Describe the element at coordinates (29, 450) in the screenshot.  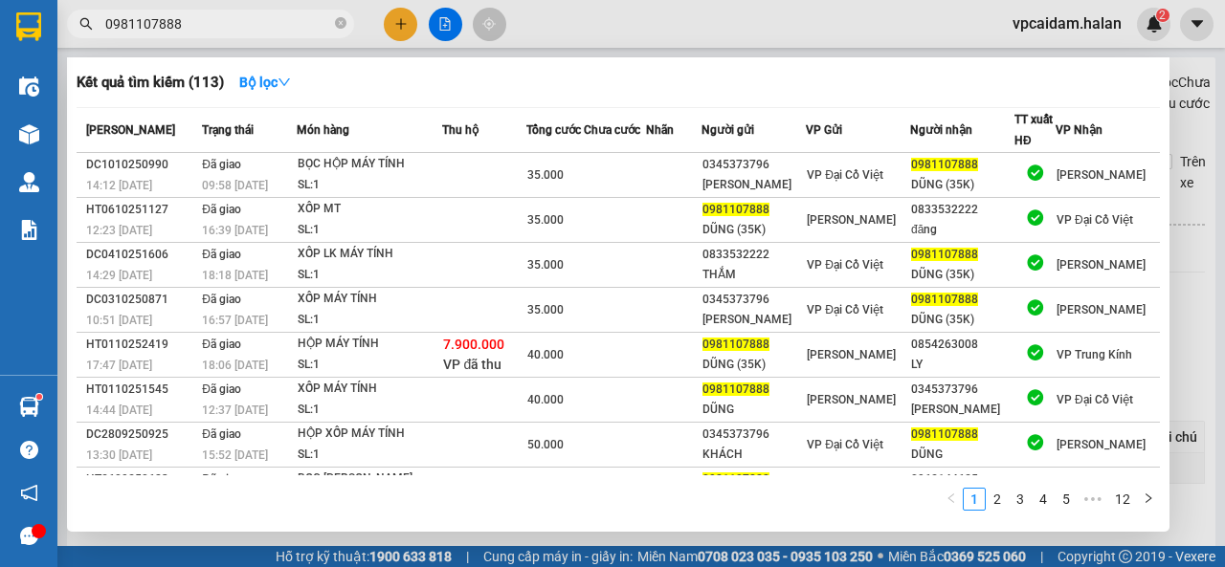
I see `span: question-circle` at that location.